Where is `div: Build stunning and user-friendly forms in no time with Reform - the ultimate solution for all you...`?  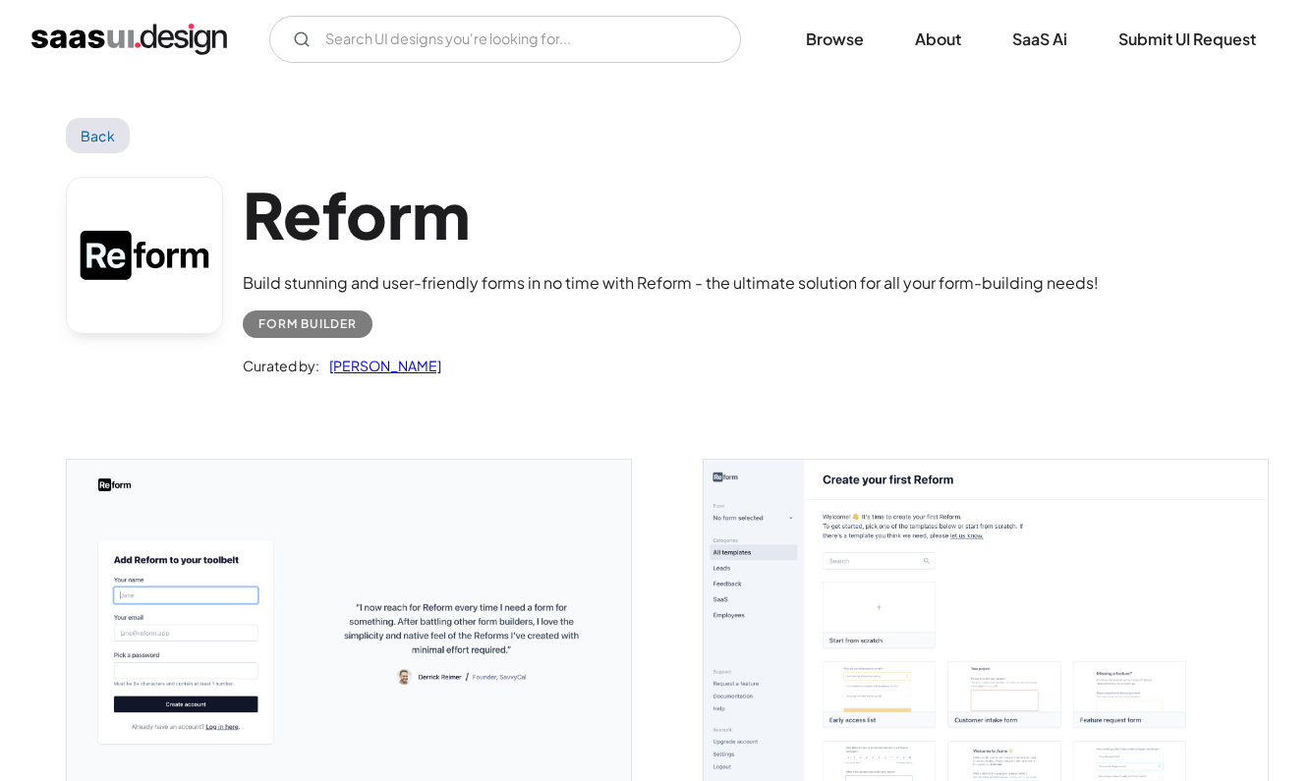
div: Build stunning and user-friendly forms in no time with Reform - the ultimate solution for all you... is located at coordinates (670, 283).